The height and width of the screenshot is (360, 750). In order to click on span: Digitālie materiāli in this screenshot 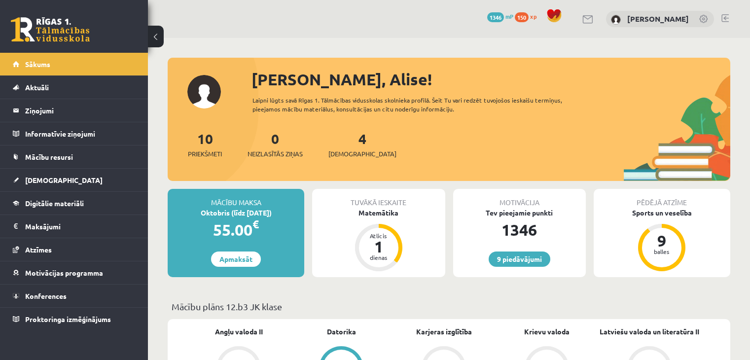, I will do `click(54, 203)`.